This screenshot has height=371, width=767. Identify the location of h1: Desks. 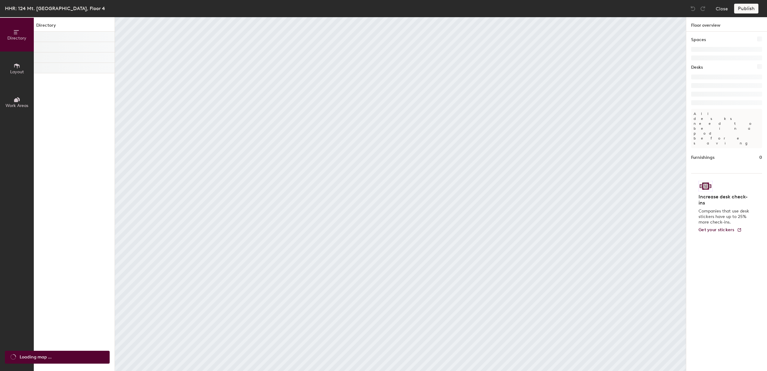
(697, 68).